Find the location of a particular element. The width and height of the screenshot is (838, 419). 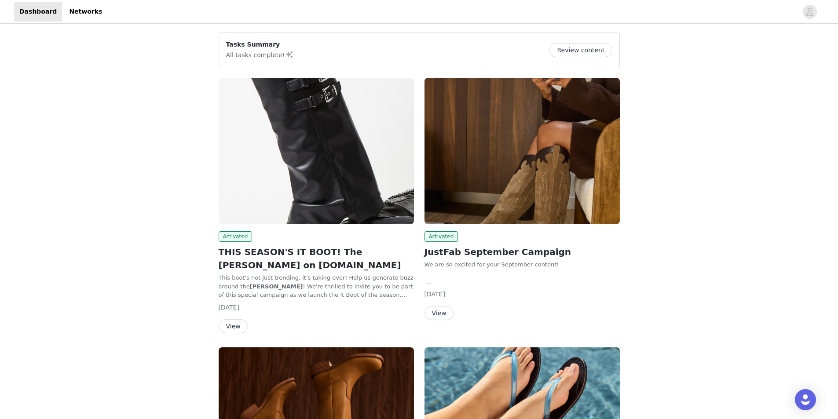

div: Open Intercom Messenger is located at coordinates (806, 400).